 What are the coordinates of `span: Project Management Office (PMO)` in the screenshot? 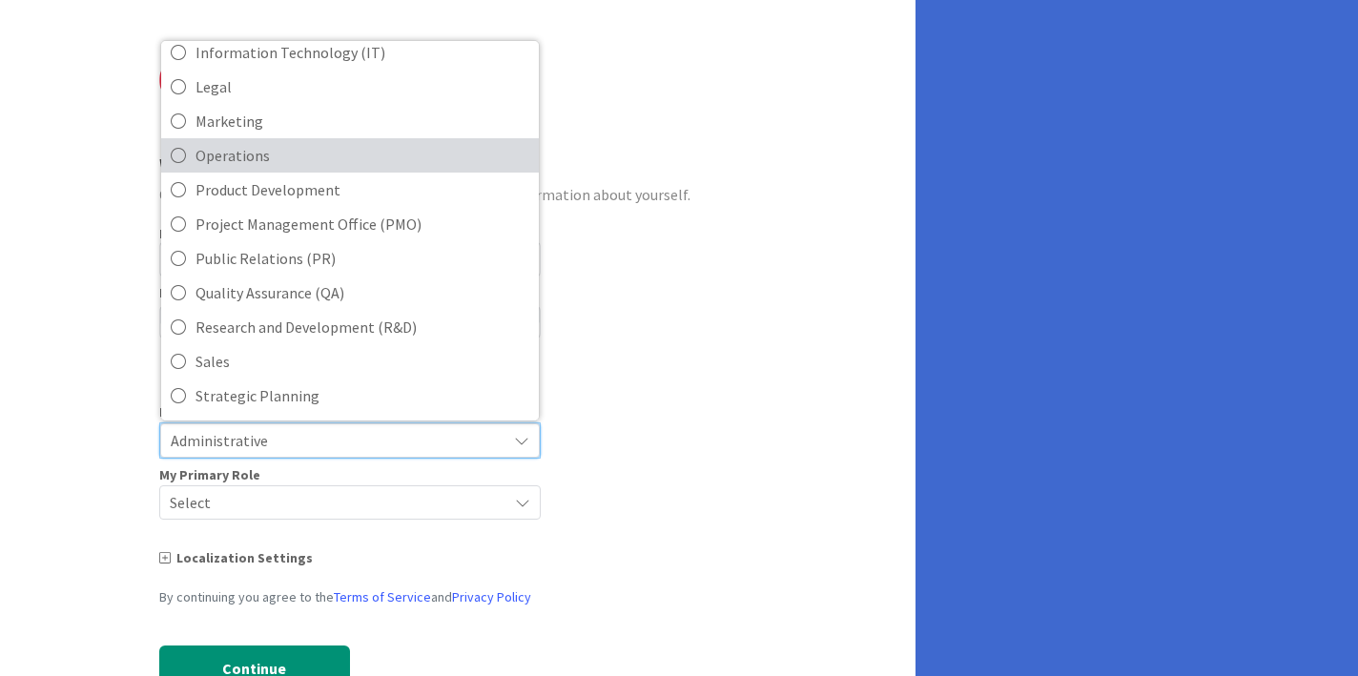 It's located at (362, 224).